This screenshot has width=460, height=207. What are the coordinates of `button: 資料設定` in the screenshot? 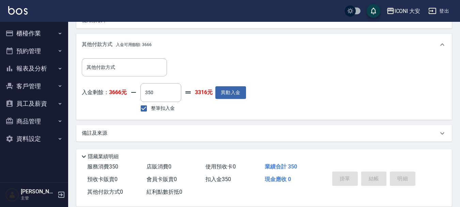 It's located at (34, 139).